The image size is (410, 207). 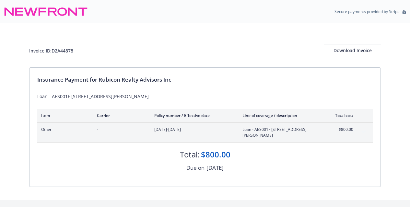 What do you see at coordinates (352, 51) in the screenshot?
I see `div: Download Invoice` at bounding box center [352, 51].